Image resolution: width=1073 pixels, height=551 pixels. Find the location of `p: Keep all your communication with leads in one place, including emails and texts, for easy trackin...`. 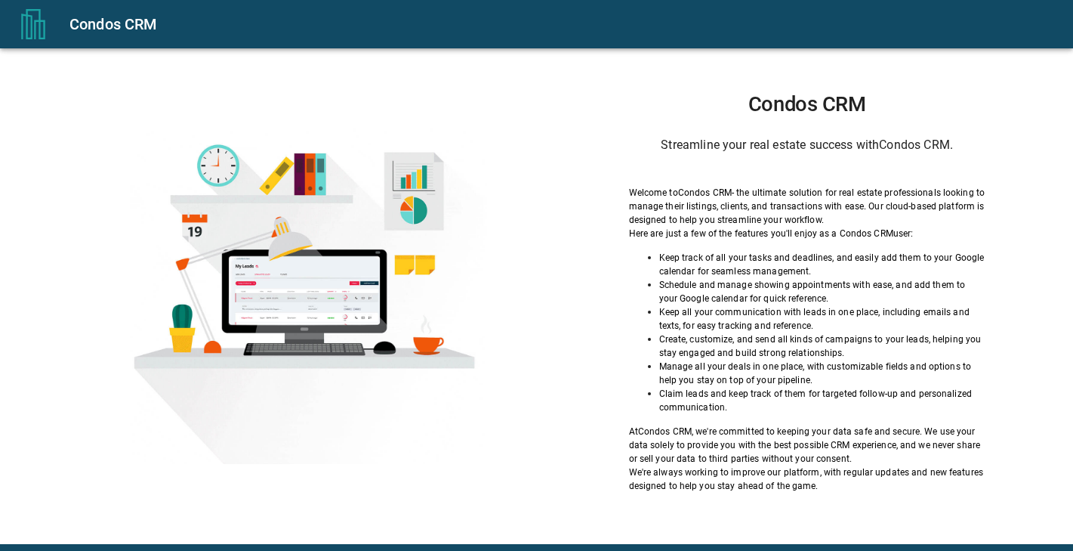

p: Keep all your communication with leads in one place, including emails and texts, for easy trackin... is located at coordinates (822, 319).